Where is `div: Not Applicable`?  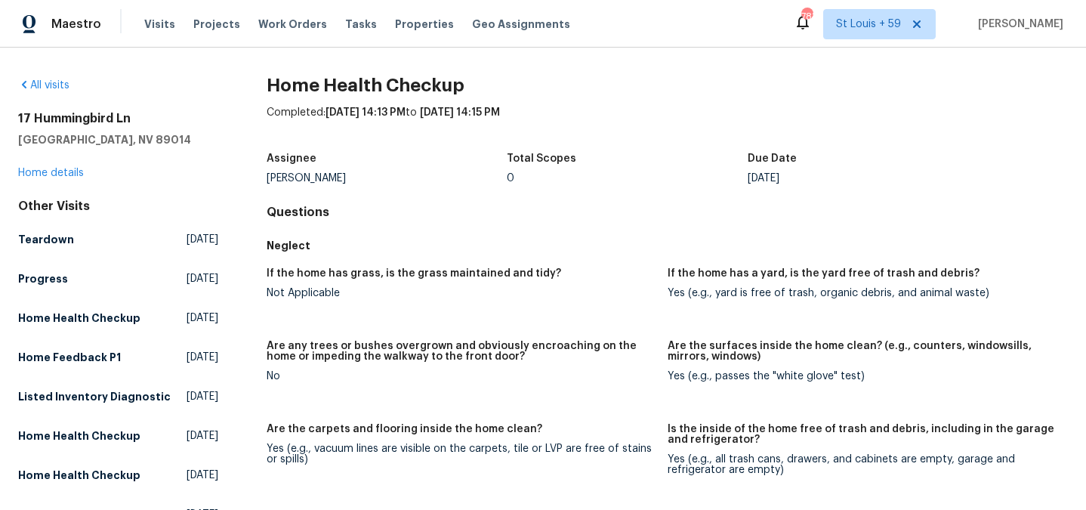
div: Not Applicable is located at coordinates (461, 293).